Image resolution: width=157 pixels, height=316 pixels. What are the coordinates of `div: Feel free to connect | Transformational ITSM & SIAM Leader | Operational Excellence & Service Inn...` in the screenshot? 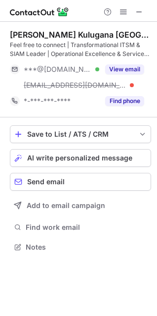 It's located at (81, 49).